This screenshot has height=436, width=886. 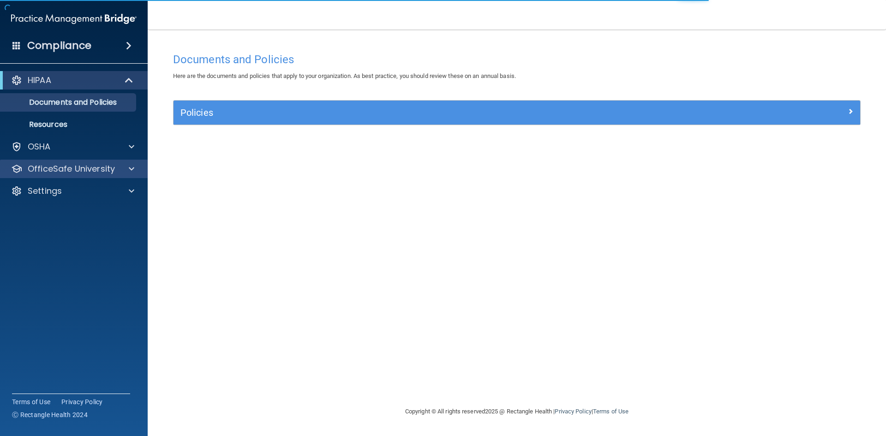 What do you see at coordinates (45, 191) in the screenshot?
I see `p: Settings` at bounding box center [45, 191].